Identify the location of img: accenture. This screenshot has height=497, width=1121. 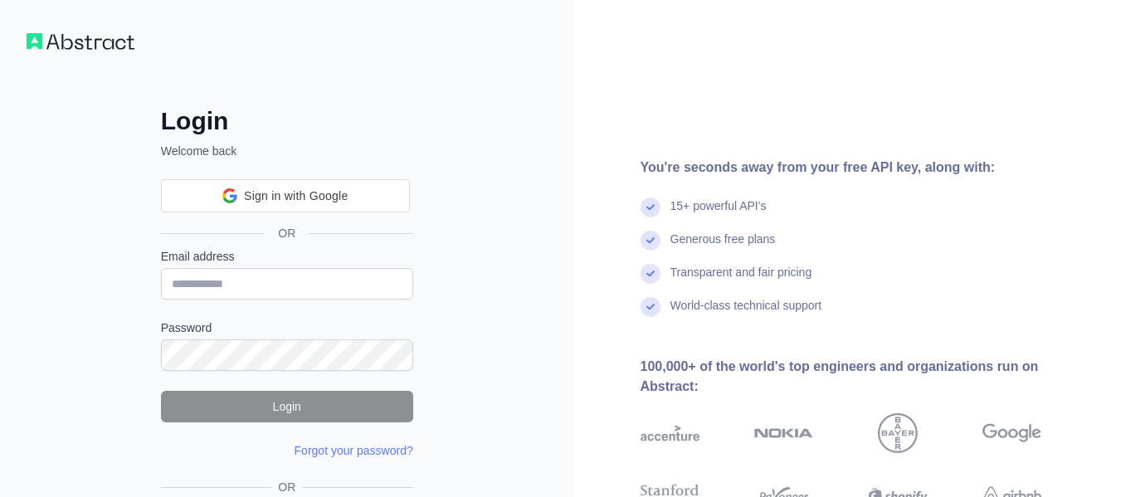
(670, 433).